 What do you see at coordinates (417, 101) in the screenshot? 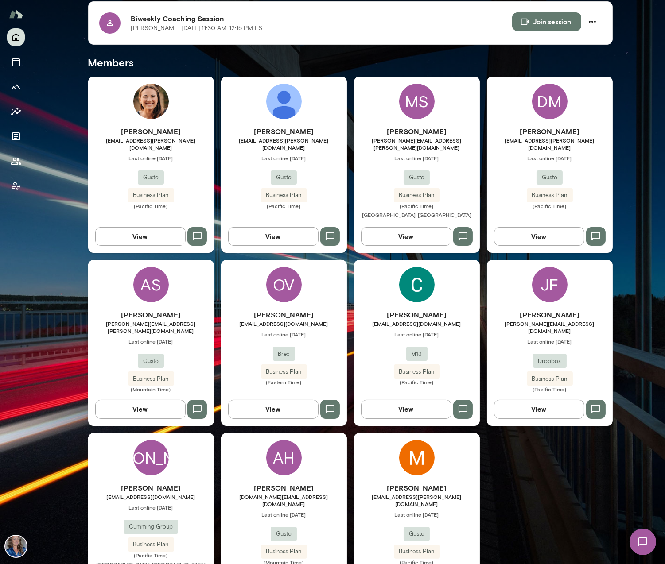
I see `div: MS` at bounding box center [417, 101].